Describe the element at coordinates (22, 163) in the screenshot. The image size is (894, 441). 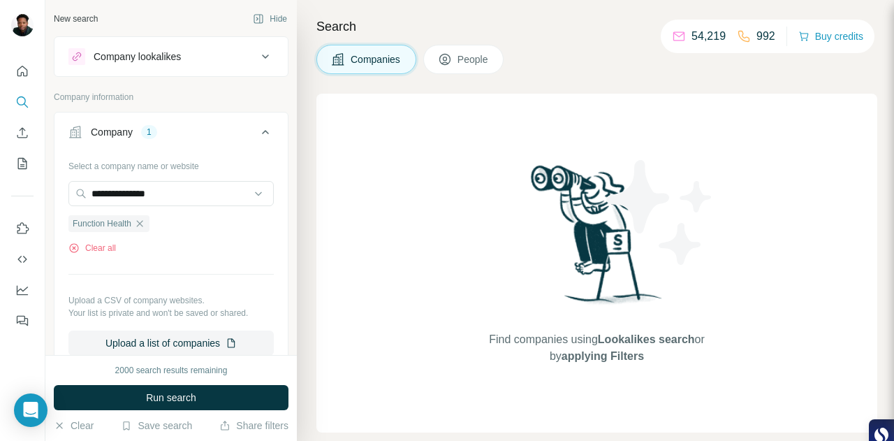
I see `button: My lists` at that location.